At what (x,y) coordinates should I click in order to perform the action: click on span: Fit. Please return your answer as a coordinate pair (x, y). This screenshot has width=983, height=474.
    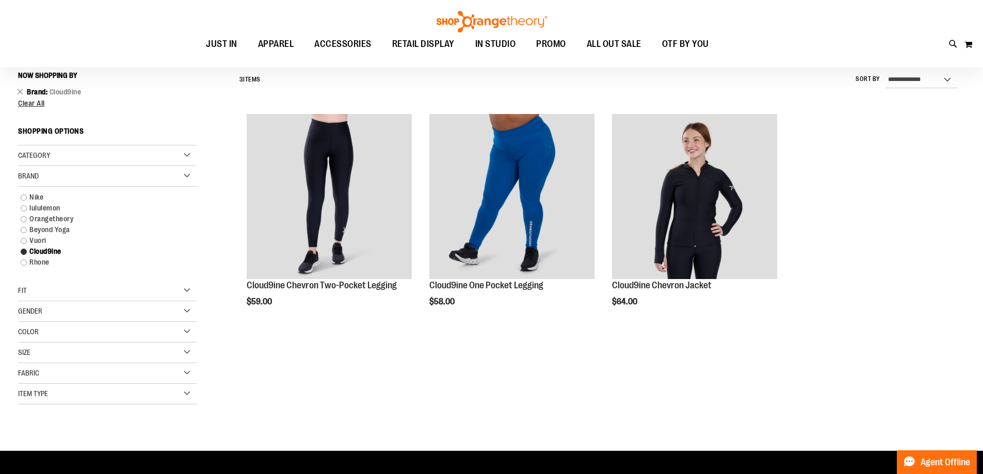
    Looking at the image, I should click on (22, 291).